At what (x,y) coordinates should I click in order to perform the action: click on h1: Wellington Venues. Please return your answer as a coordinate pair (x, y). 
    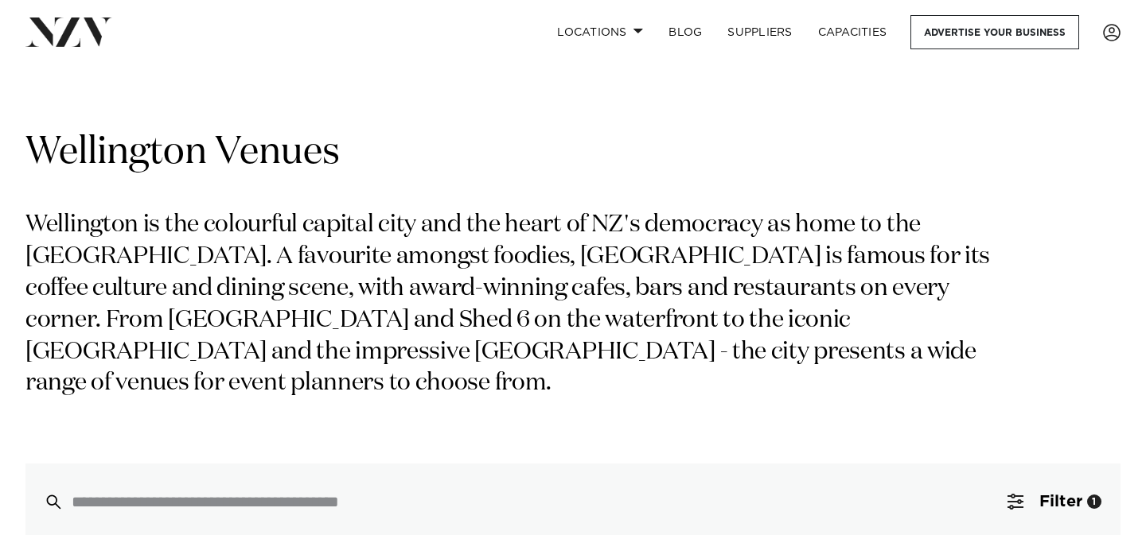
    Looking at the image, I should click on (573, 153).